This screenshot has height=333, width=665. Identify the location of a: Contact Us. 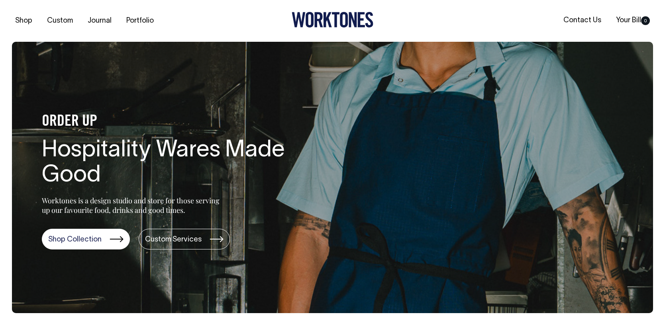
(582, 20).